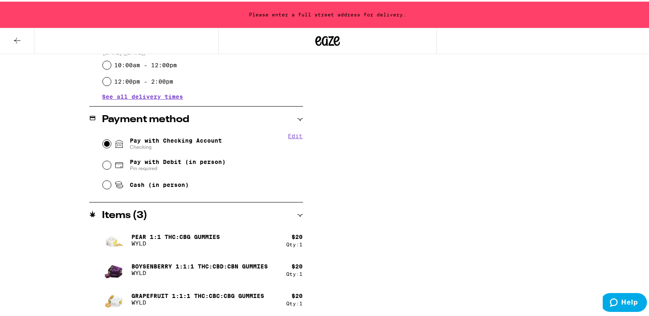 The image size is (649, 316). I want to click on span: Help, so click(27, 9).